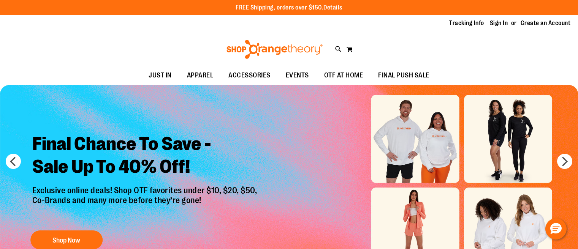  What do you see at coordinates (344, 76) in the screenshot?
I see `a: OTF AT HOME` at bounding box center [344, 76].